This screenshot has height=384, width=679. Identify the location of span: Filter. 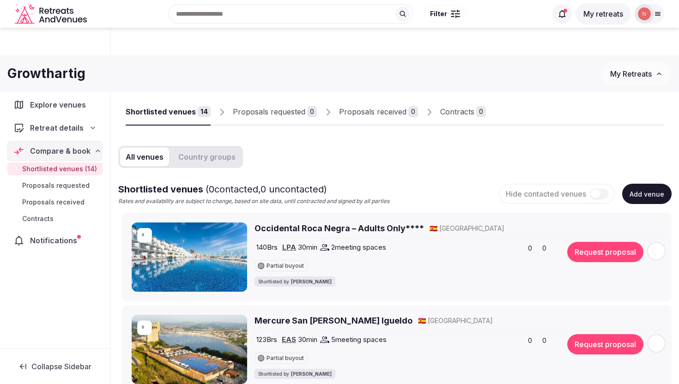
(438, 14).